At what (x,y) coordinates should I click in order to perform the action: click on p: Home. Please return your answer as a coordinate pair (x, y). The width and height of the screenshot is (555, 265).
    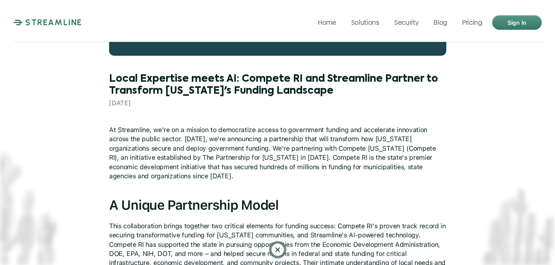
    Looking at the image, I should click on (327, 22).